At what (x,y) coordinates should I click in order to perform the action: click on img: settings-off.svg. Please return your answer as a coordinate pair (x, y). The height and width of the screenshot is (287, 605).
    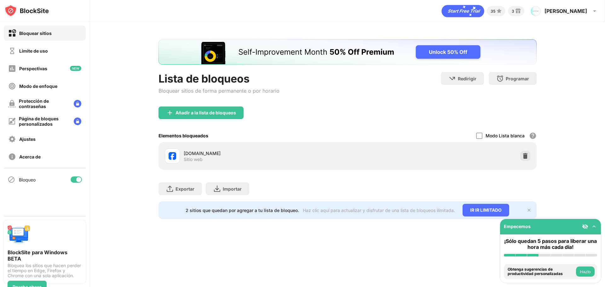
    Looking at the image, I should click on (12, 139).